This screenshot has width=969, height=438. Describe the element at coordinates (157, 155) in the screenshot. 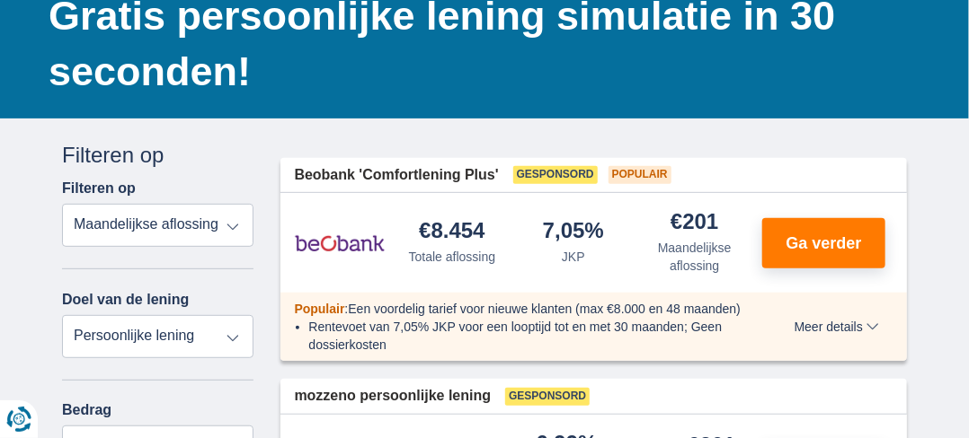

I see `div: Filteren op` at that location.